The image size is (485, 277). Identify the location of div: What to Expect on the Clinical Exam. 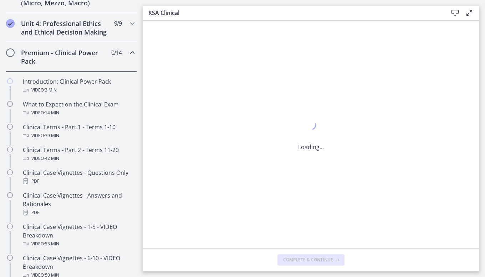
(78, 109).